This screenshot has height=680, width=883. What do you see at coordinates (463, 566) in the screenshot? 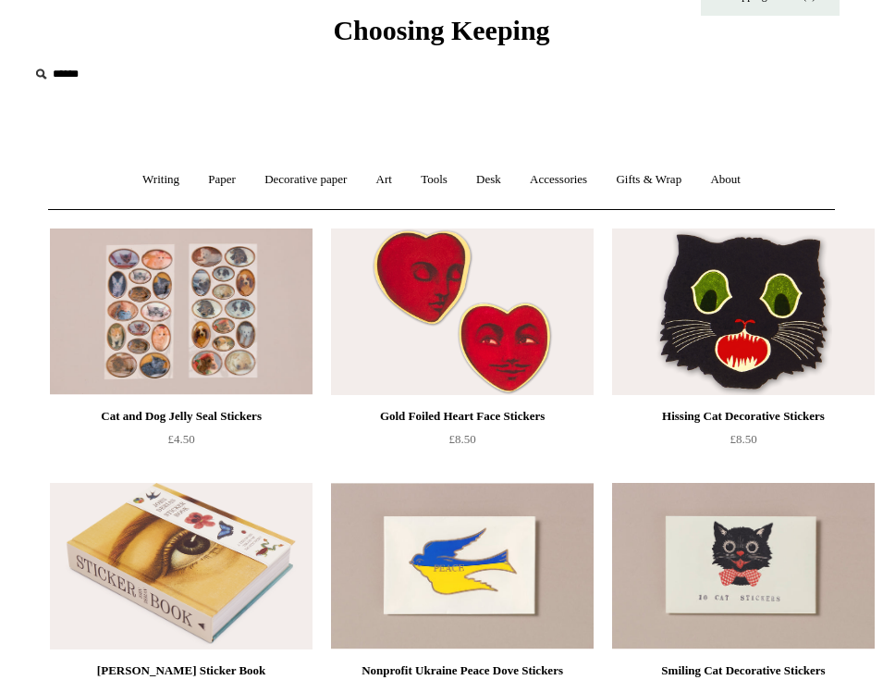
I see `a: Nonprofit Ukraine Peace Dove Stickers Nonprofit Ukraine Peace Dove Stickers` at bounding box center [463, 566].